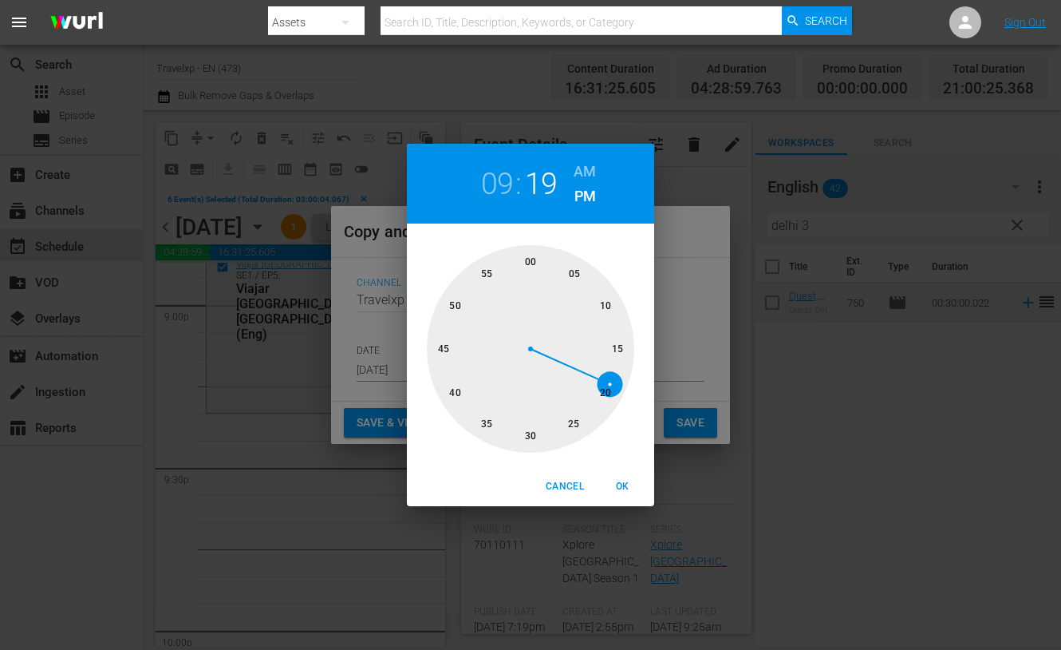  I want to click on button: OK, so click(622, 486).